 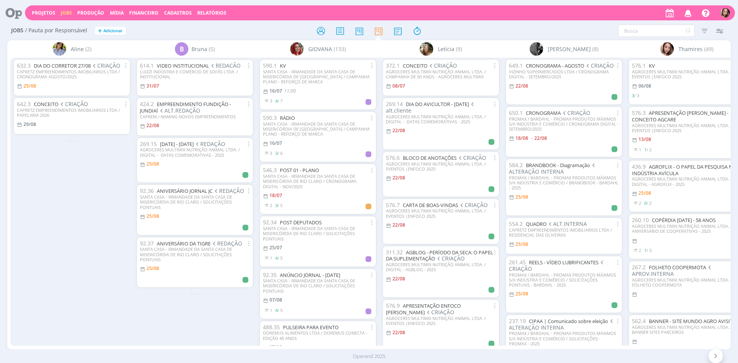 What do you see at coordinates (297, 49) in the screenshot?
I see `img: G` at bounding box center [297, 49].